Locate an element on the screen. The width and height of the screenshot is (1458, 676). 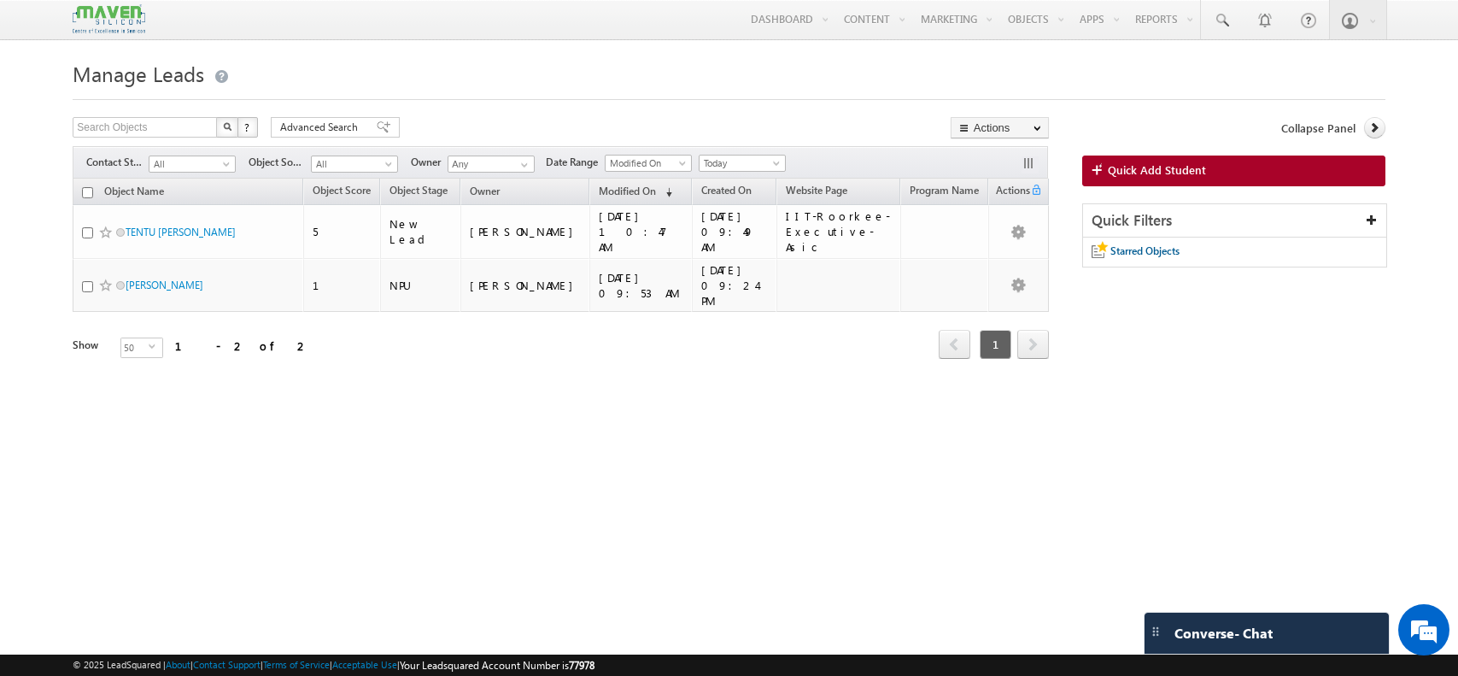
span: select is located at coordinates (155, 346).